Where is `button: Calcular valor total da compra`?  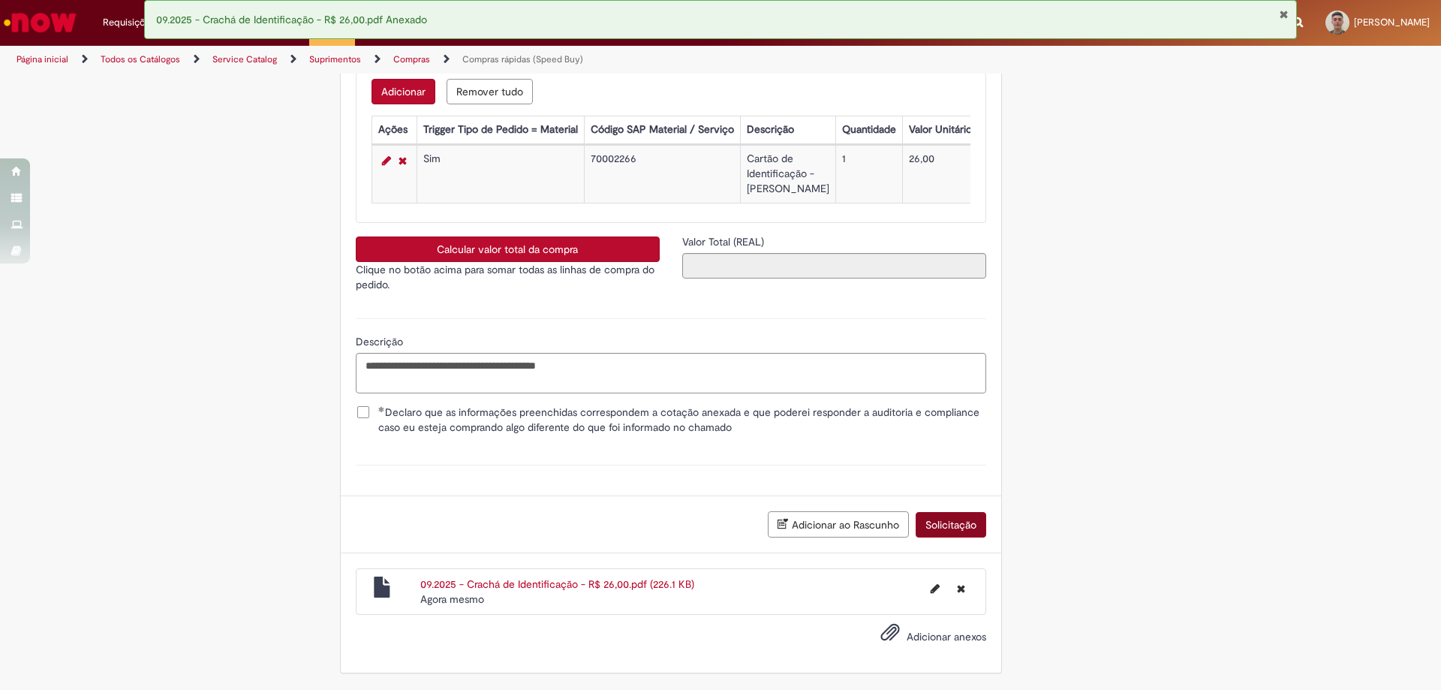
button: Calcular valor total da compra is located at coordinates (507, 249).